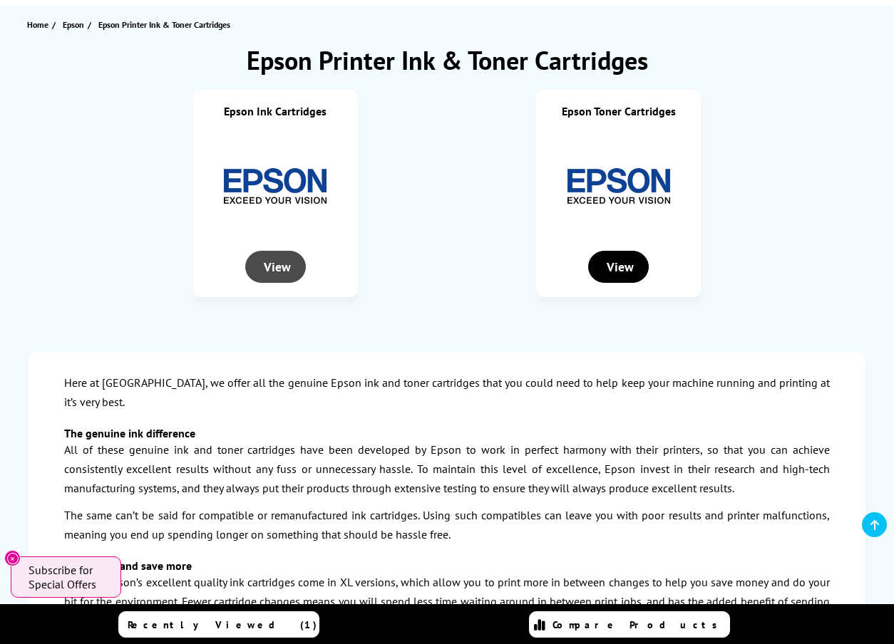 The image size is (894, 644). What do you see at coordinates (68, 577) in the screenshot?
I see `span: Subscribe for Special Offers` at bounding box center [68, 577].